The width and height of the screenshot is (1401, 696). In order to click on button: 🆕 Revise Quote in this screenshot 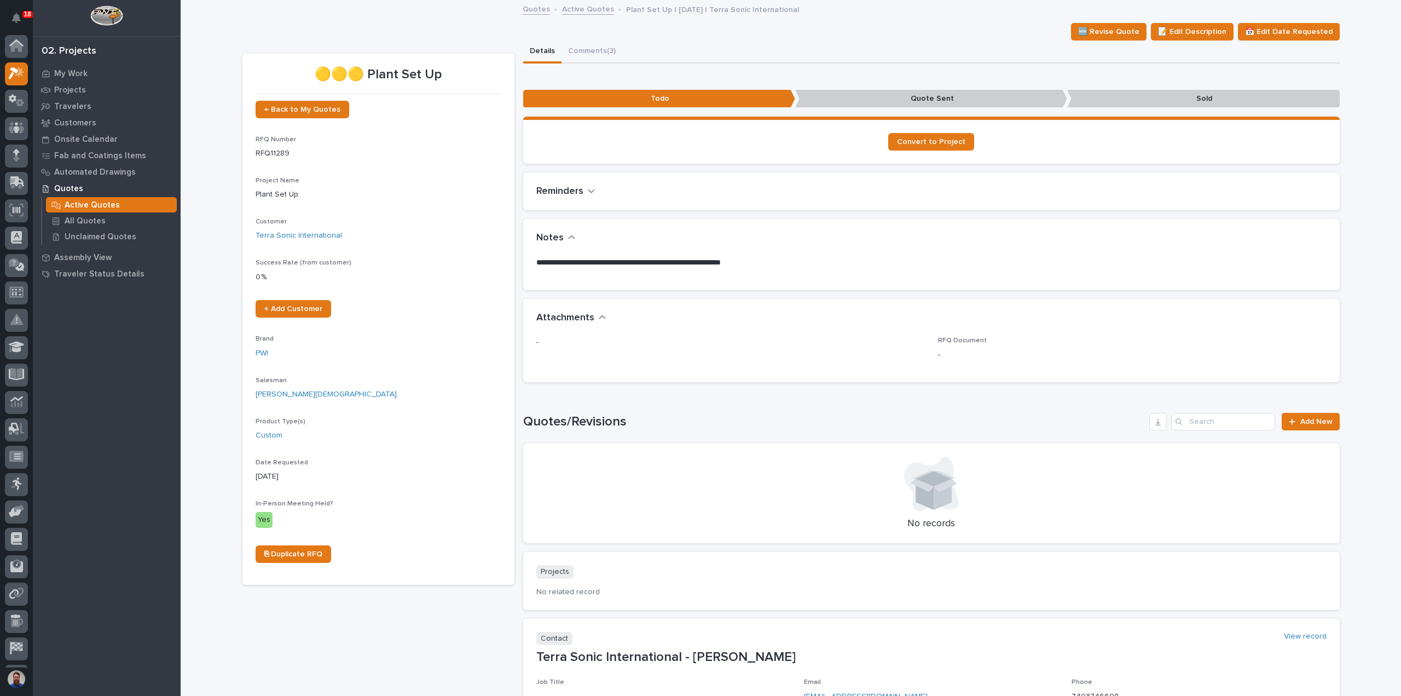, I will do `click(1109, 32)`.